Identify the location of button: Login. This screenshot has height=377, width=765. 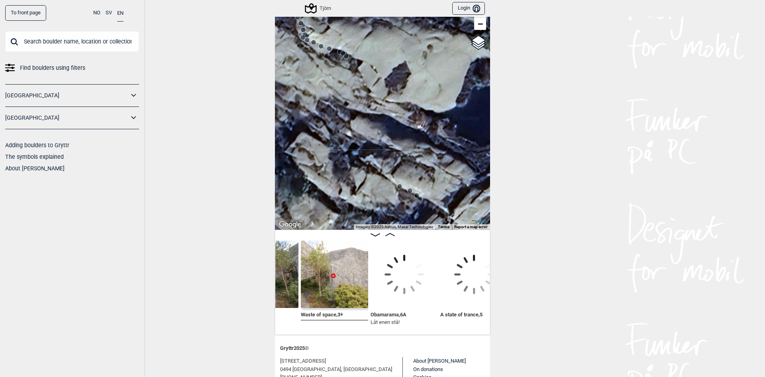
(469, 8).